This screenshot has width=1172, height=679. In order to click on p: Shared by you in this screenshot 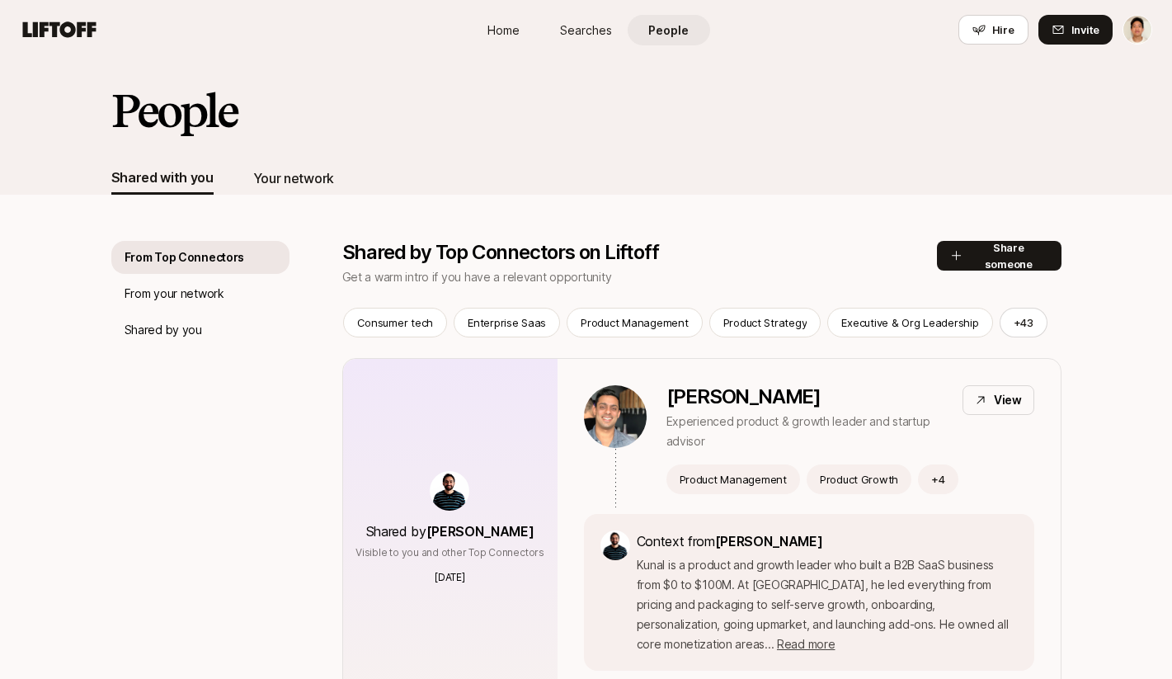, I will do `click(163, 330)`.